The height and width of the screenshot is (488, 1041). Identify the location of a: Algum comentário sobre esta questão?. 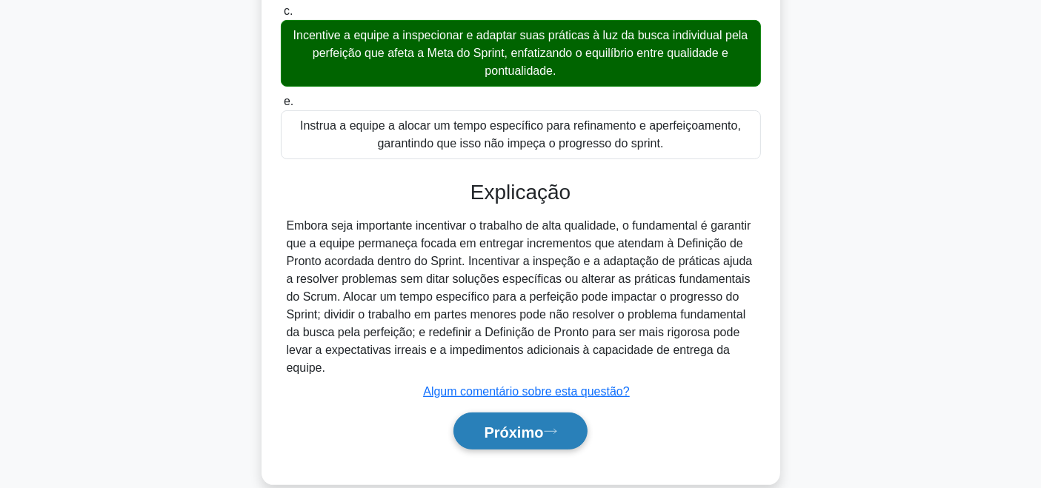
(526, 391).